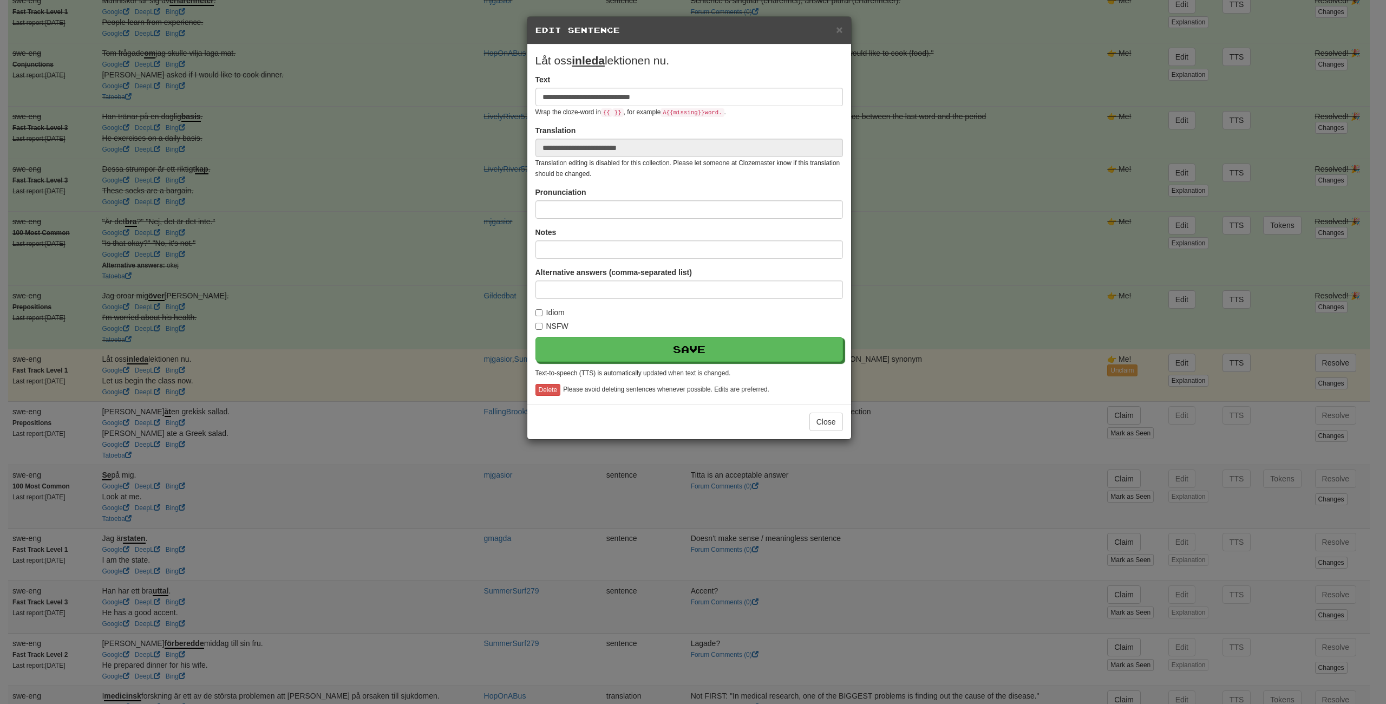 Image resolution: width=1386 pixels, height=704 pixels. Describe the element at coordinates (602, 60) in the screenshot. I see `span: Låt oss lektionen nu.` at that location.